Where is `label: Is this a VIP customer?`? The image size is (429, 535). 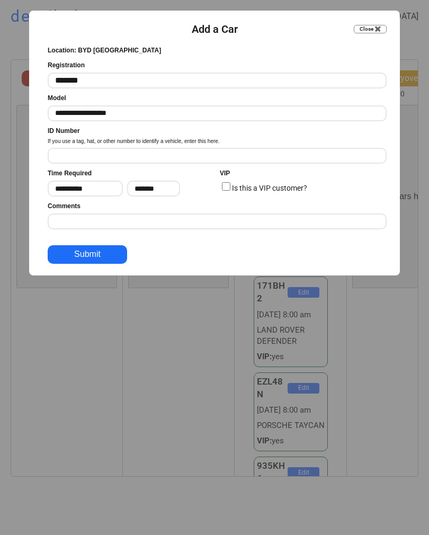
label: Is this a VIP customer? is located at coordinates (270, 188).